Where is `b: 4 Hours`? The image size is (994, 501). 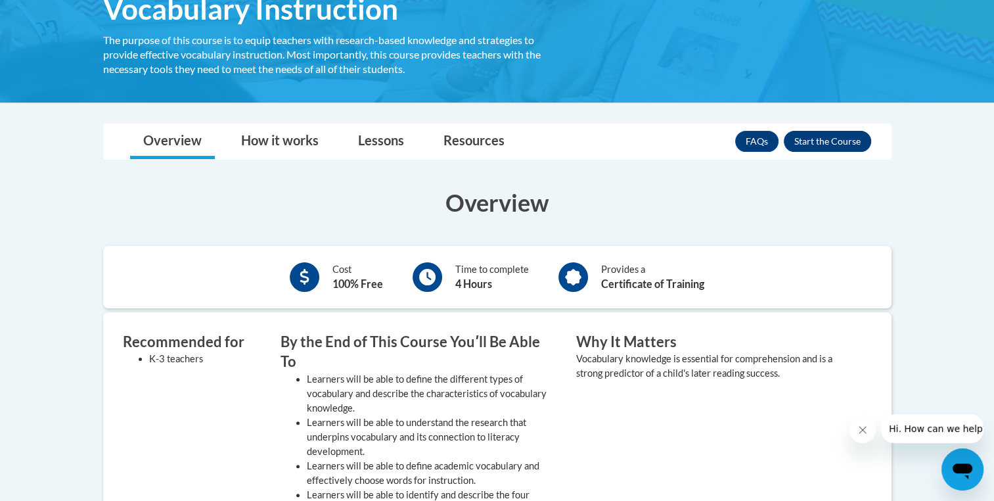
b: 4 Hours is located at coordinates (474, 283).